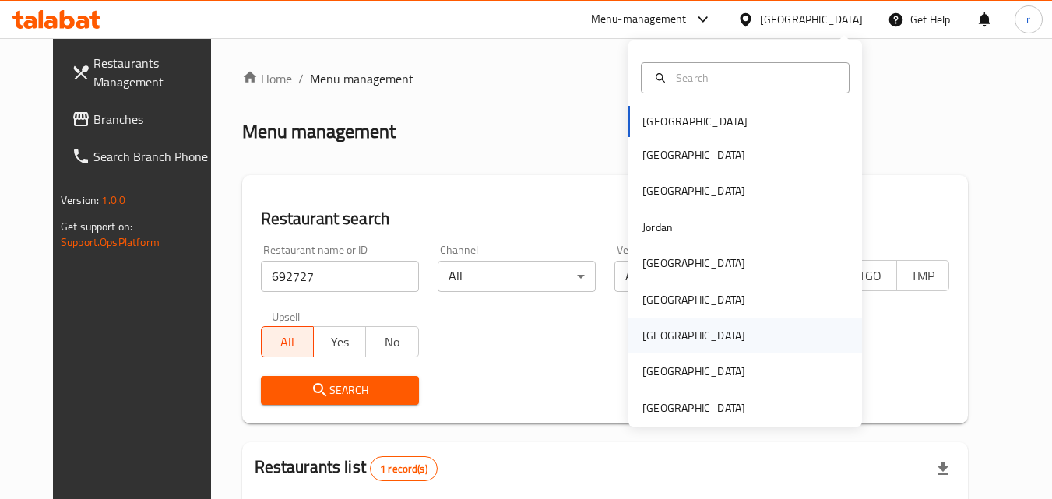 This screenshot has width=1052, height=499. What do you see at coordinates (605, 79) in the screenshot?
I see `nav: breadcrumb` at bounding box center [605, 79].